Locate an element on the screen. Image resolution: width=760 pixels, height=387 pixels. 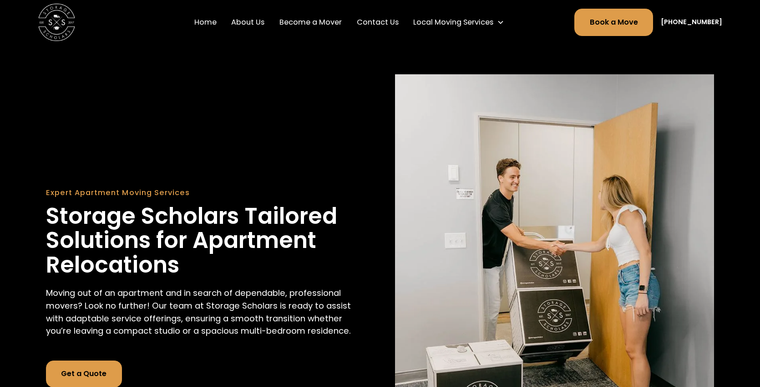
h1: Storage Scholars Tailored Solutions for Apartment Relocations is located at coordinates (206, 241).